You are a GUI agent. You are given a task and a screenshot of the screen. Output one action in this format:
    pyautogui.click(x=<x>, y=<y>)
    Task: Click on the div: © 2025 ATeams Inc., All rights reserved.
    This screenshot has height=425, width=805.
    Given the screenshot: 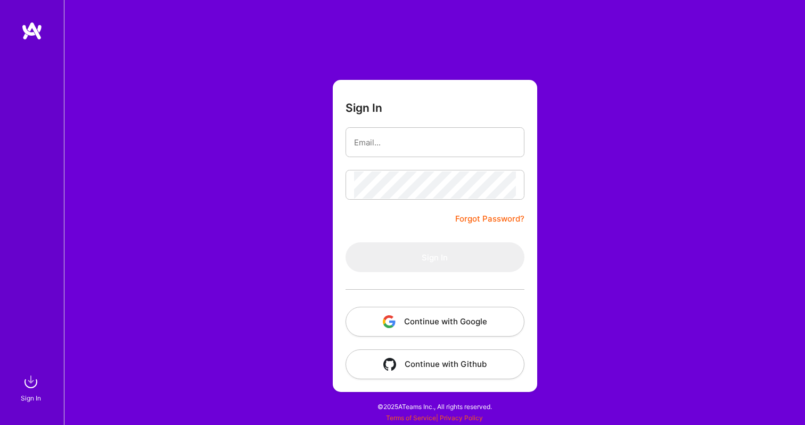 What is the action you would take?
    pyautogui.click(x=434, y=406)
    